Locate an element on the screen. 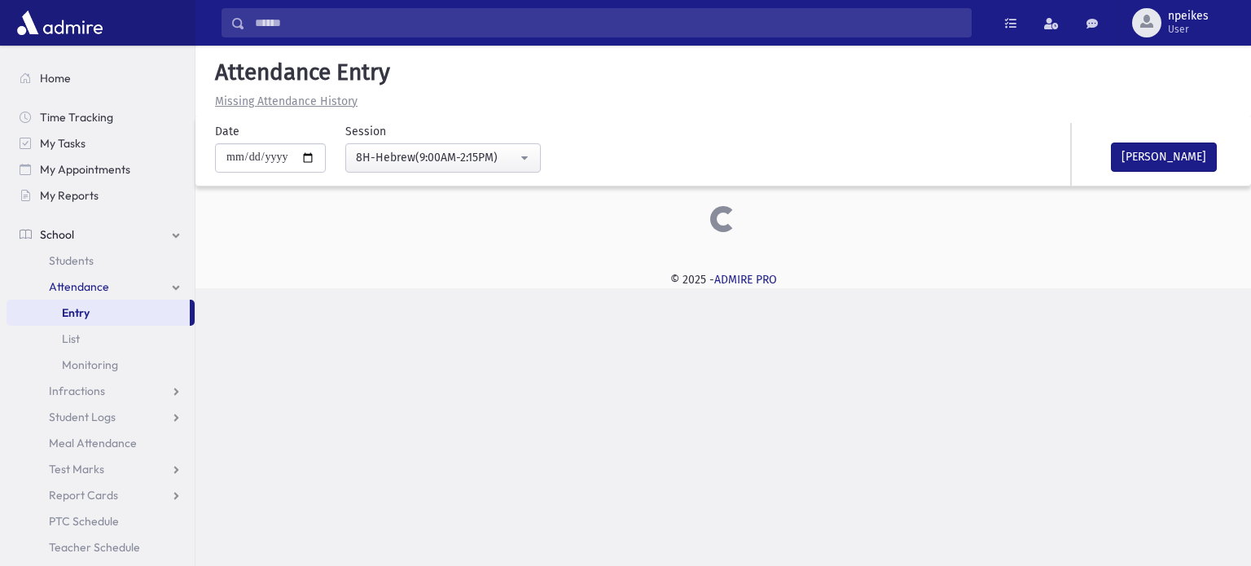  a: School is located at coordinates (100, 234).